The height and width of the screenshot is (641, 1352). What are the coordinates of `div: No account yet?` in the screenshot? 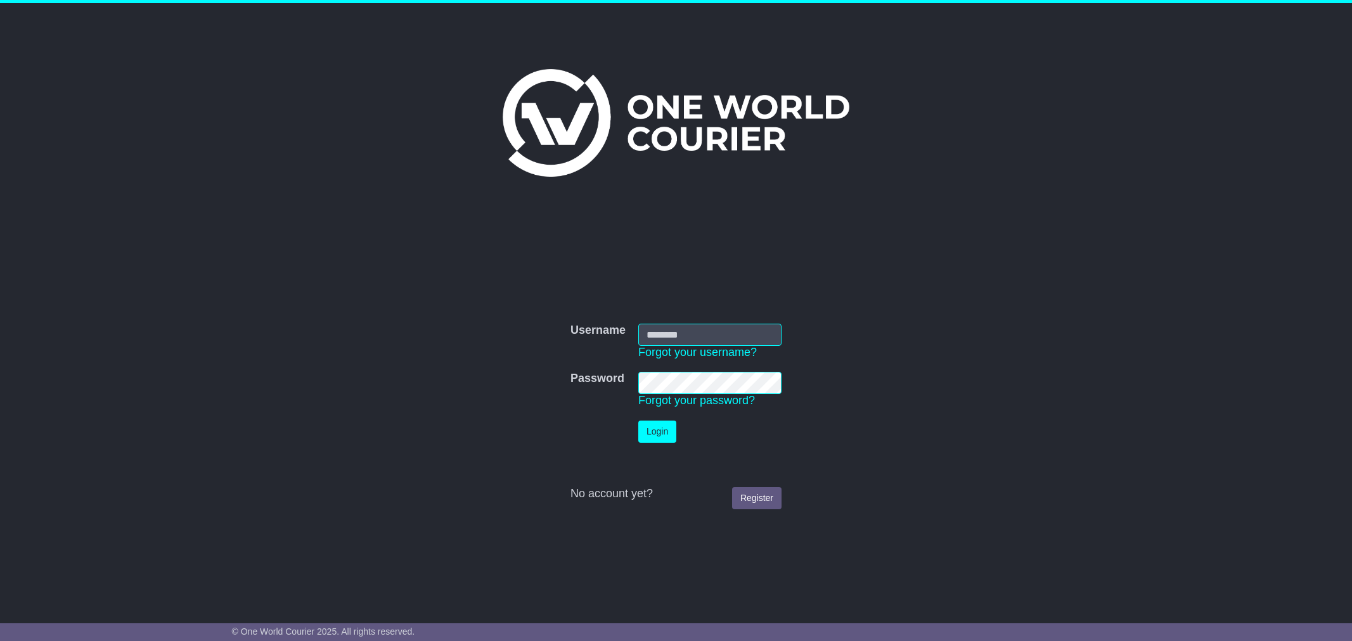 It's located at (676, 494).